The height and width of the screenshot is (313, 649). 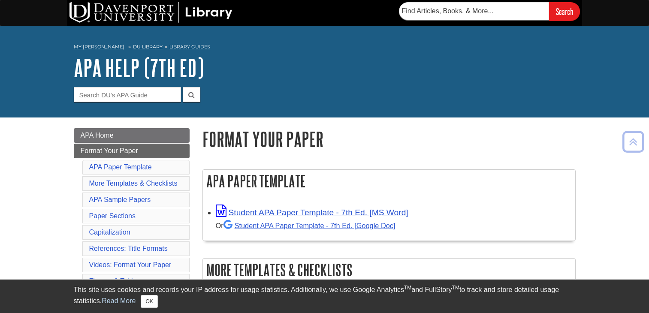 I want to click on a: APA Help (7th Ed), so click(x=139, y=68).